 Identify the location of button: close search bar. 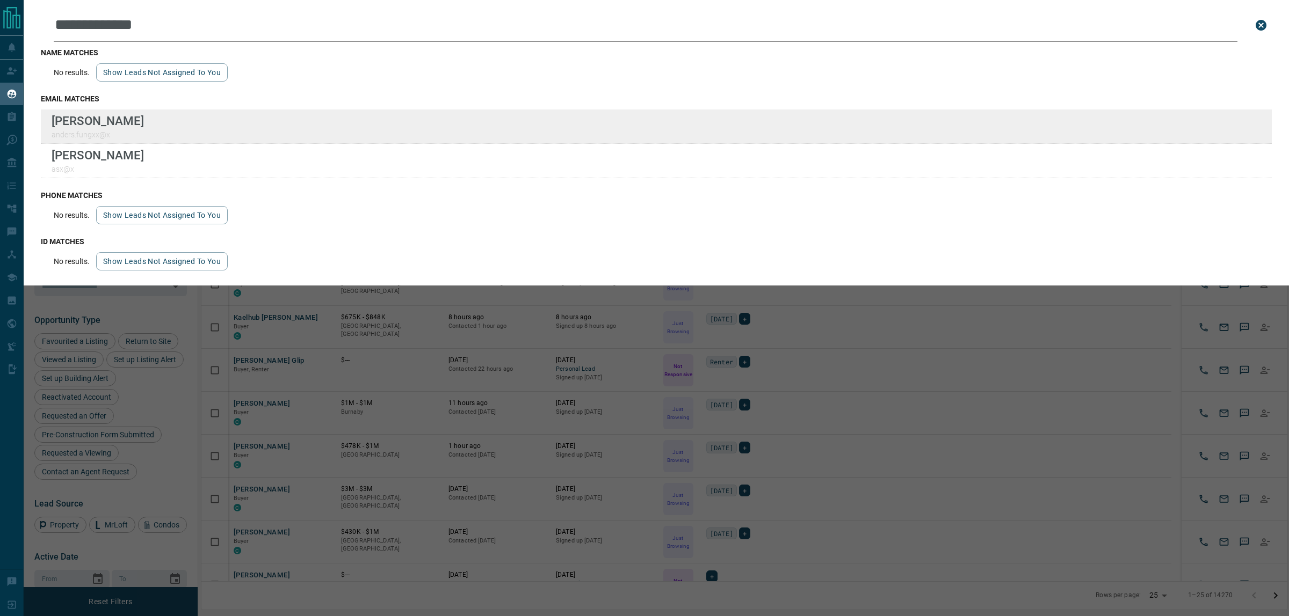
(1261, 25).